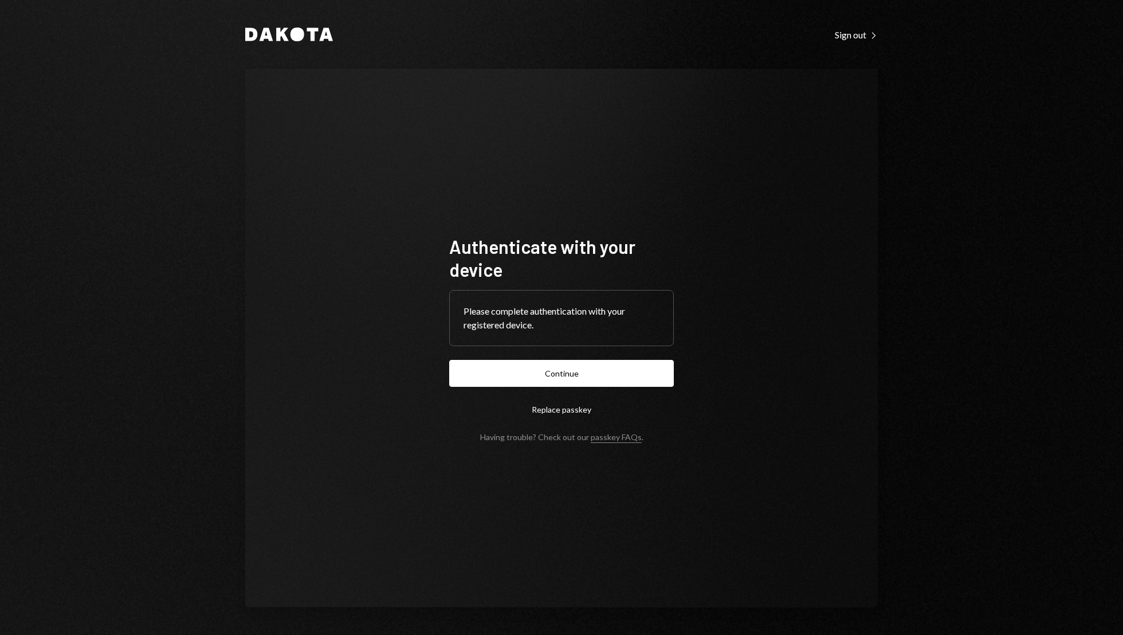  I want to click on a: passkey FAQs, so click(616, 437).